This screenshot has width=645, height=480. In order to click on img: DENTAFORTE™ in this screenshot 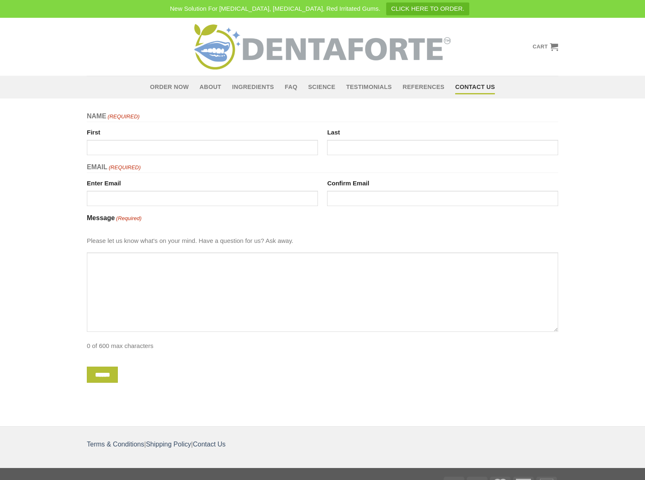, I will do `click(322, 47)`.